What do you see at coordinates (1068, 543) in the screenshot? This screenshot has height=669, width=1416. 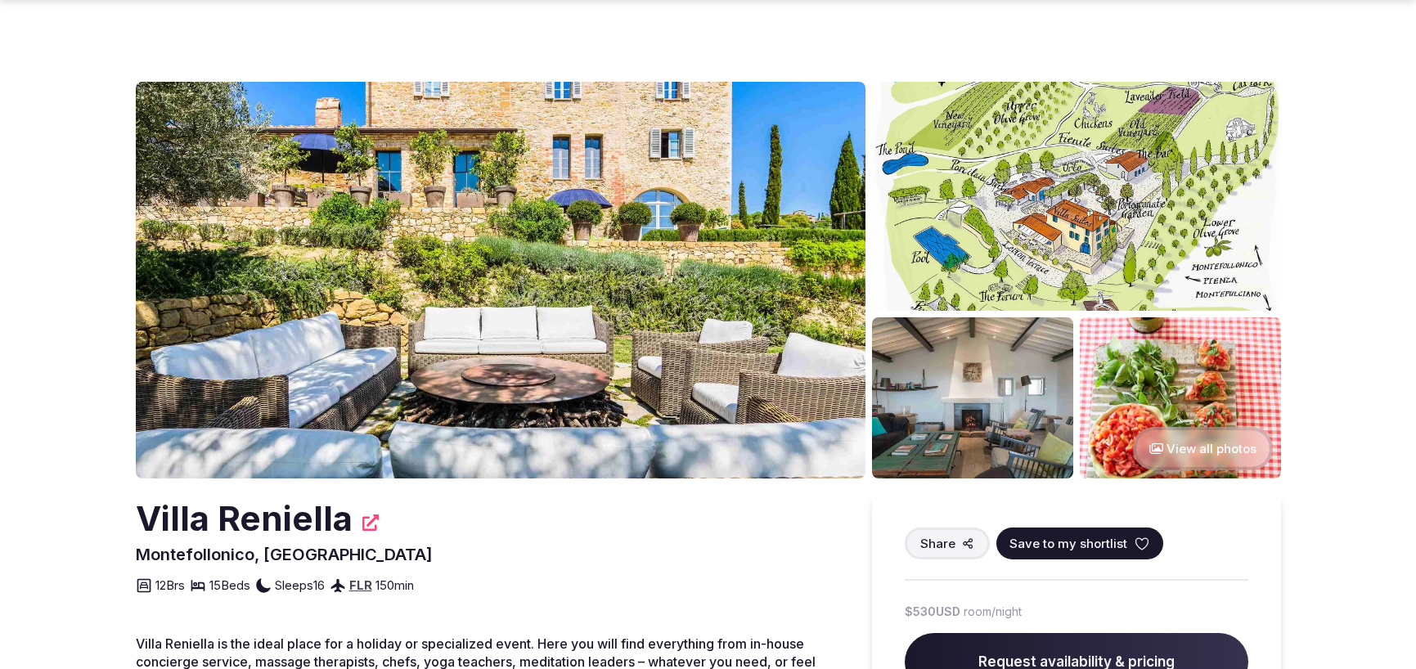 I see `span: Save to my shortlist` at bounding box center [1068, 543].